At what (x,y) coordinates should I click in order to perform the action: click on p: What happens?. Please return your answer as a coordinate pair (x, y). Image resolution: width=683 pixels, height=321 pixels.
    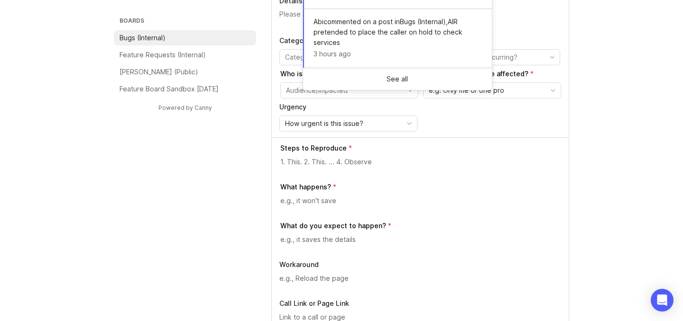
    Looking at the image, I should click on (305, 187).